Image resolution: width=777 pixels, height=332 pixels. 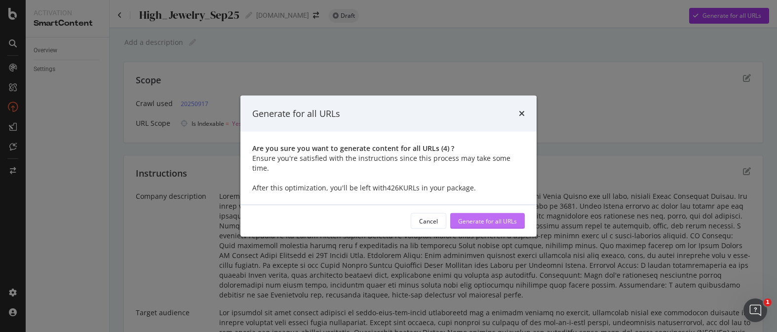 What do you see at coordinates (522, 114) in the screenshot?
I see `div: times` at bounding box center [522, 114].